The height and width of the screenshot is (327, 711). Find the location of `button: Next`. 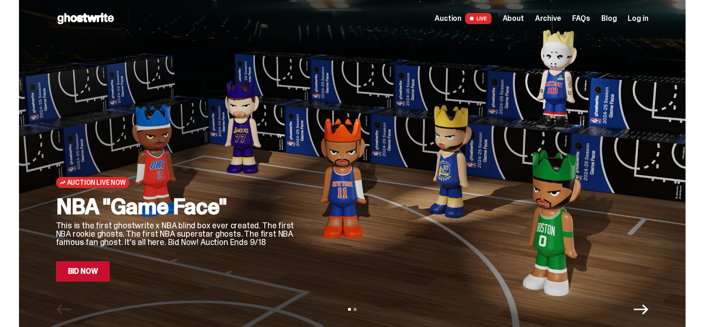

button: Next is located at coordinates (641, 309).